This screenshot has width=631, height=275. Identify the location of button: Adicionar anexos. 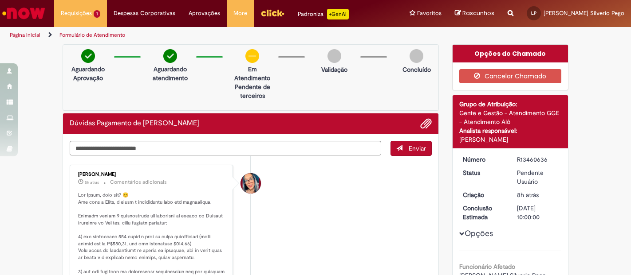
(426, 124).